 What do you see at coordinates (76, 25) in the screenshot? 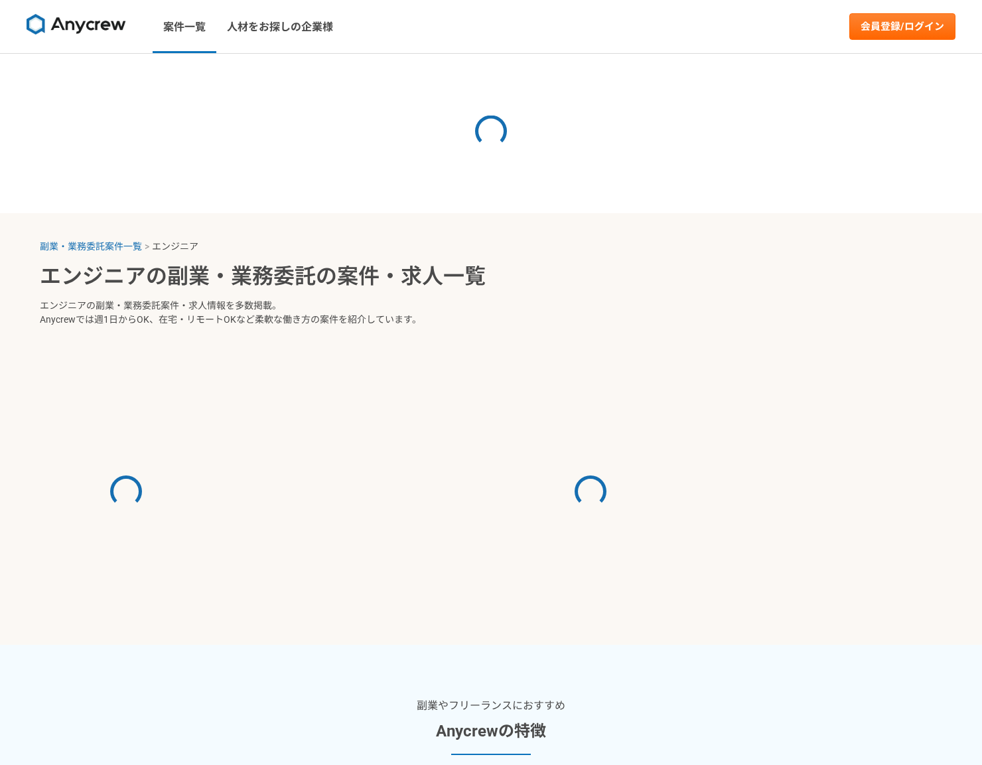
I see `img: 8DqYSo04kwAAAAASUVORK5CYII=` at bounding box center [76, 25].